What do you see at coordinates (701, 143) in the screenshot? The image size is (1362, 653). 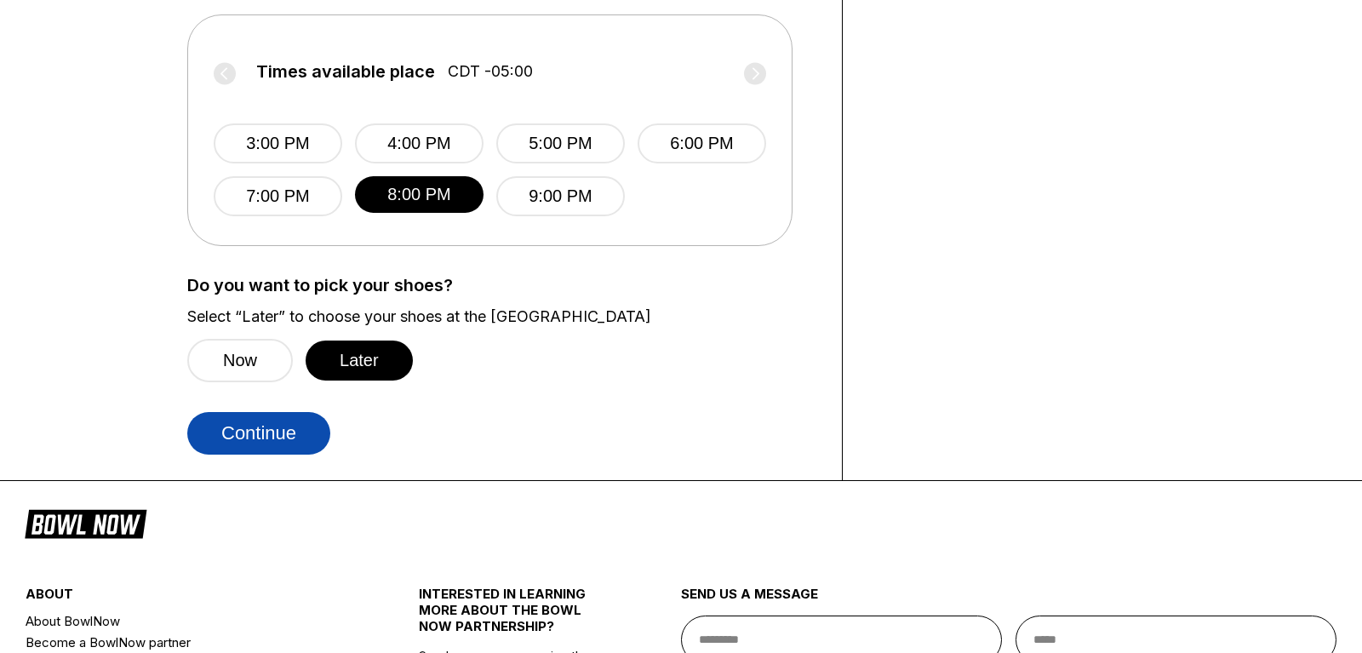 I see `button: 6:00 PM` at bounding box center [701, 143].